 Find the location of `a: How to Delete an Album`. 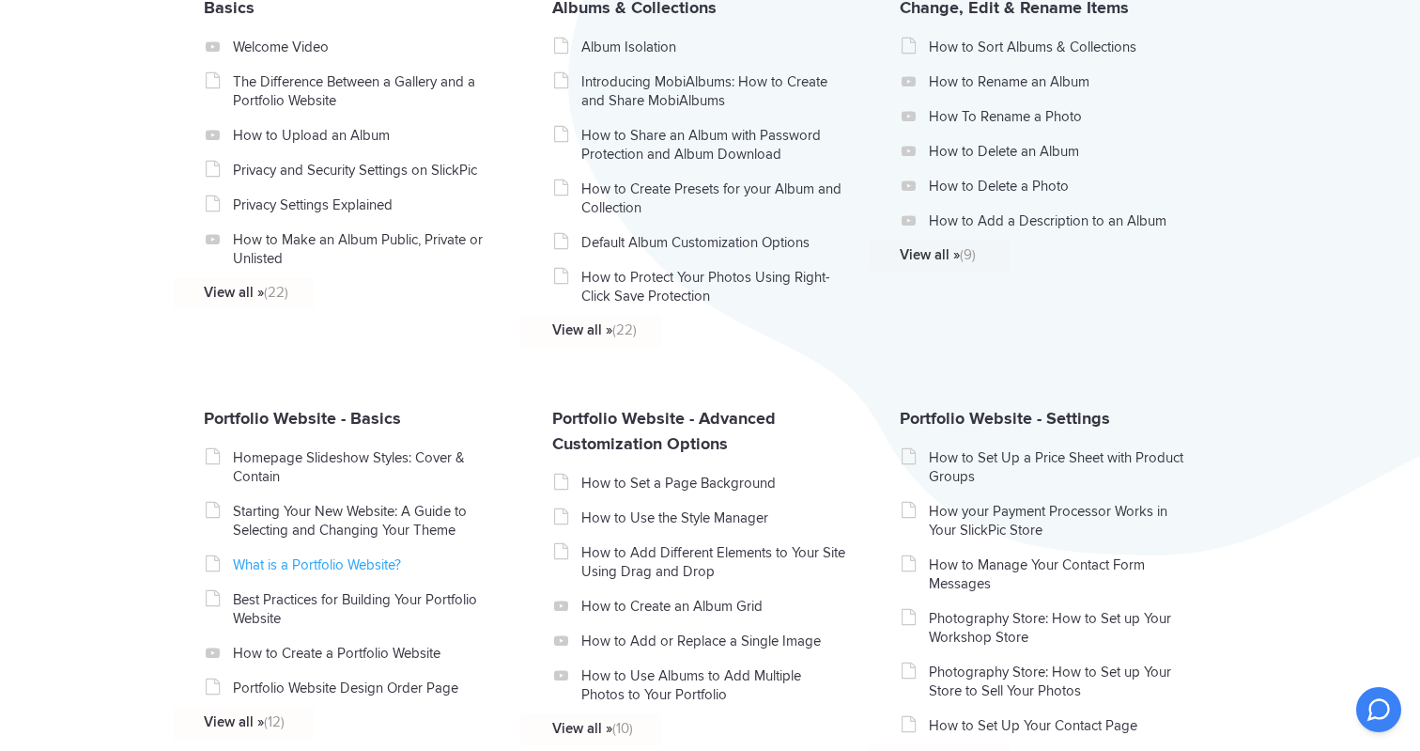

a: How to Delete an Album is located at coordinates (1062, 151).